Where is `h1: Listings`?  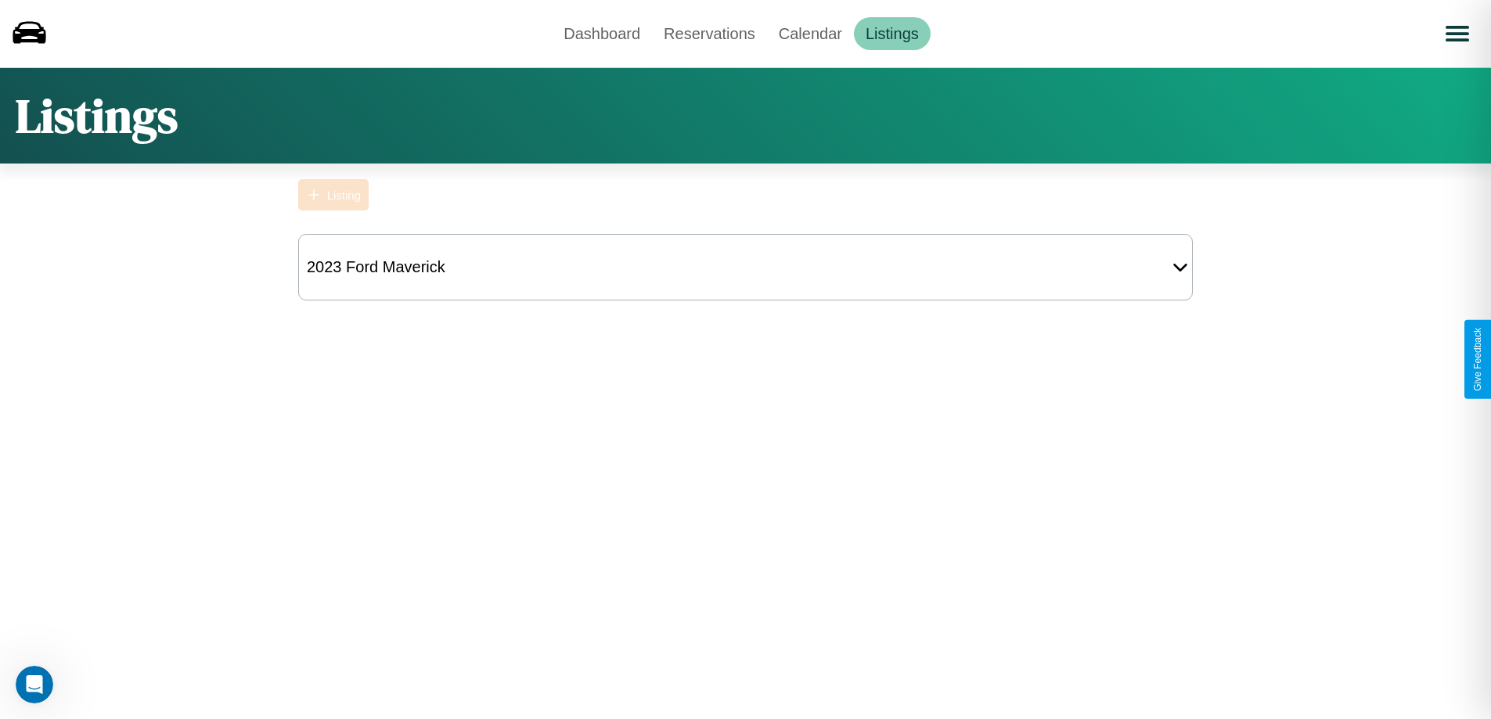
h1: Listings is located at coordinates (96, 116).